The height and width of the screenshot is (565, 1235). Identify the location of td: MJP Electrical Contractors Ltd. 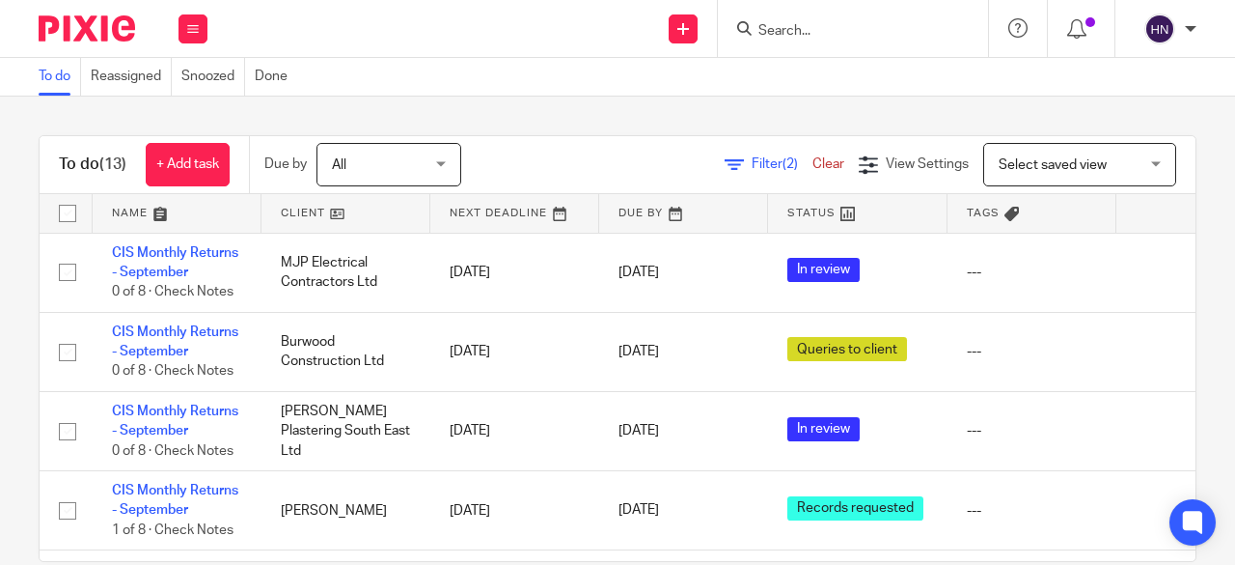
(346, 272).